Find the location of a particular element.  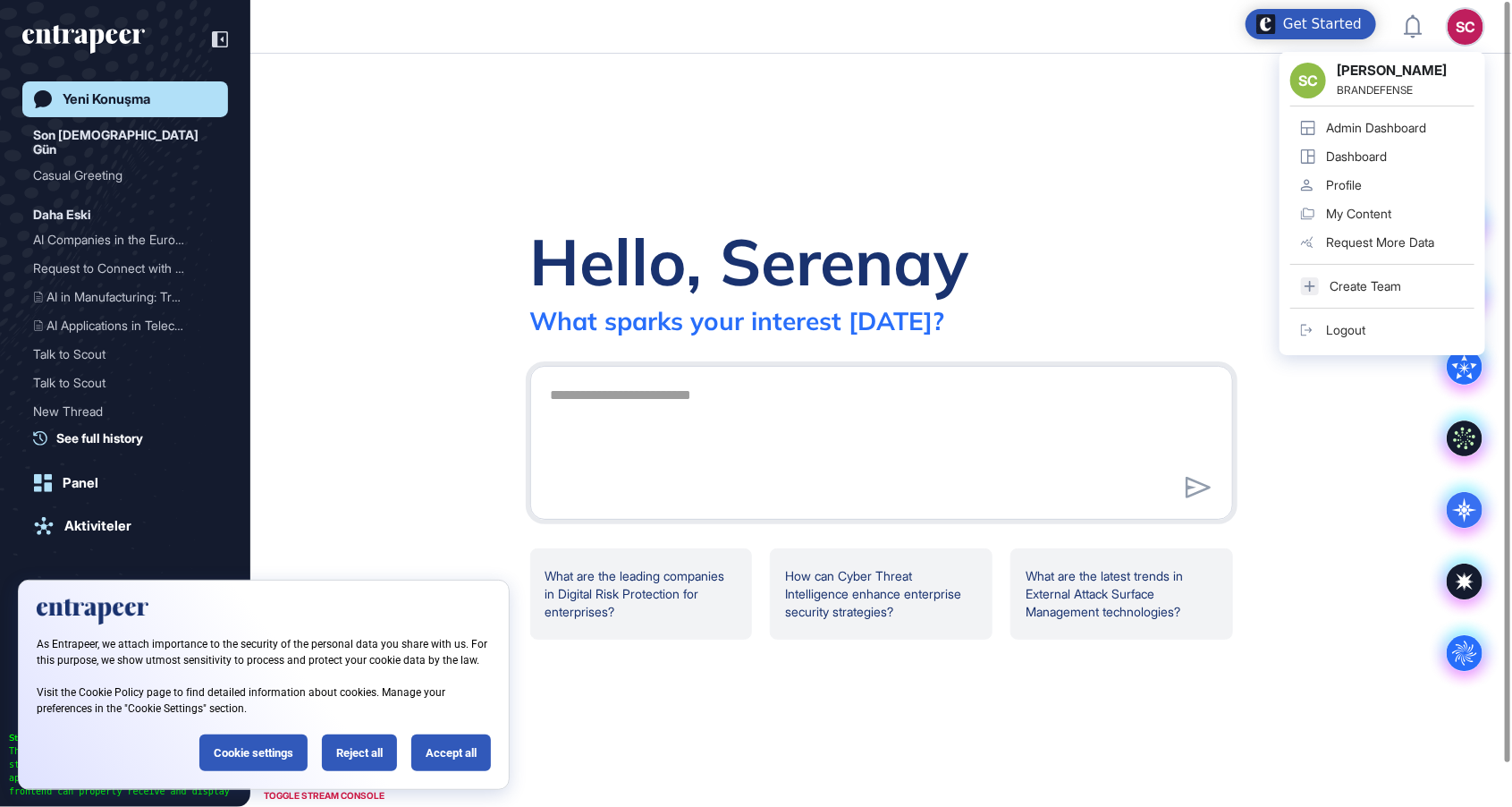

div: AI Companies in the Europ... is located at coordinates (118, 239).